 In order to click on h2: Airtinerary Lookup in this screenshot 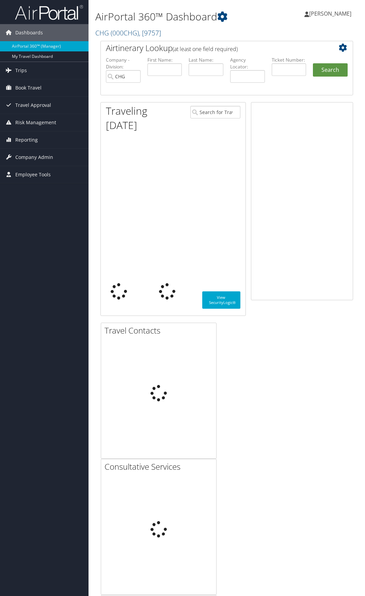, I will do `click(216, 48)`.